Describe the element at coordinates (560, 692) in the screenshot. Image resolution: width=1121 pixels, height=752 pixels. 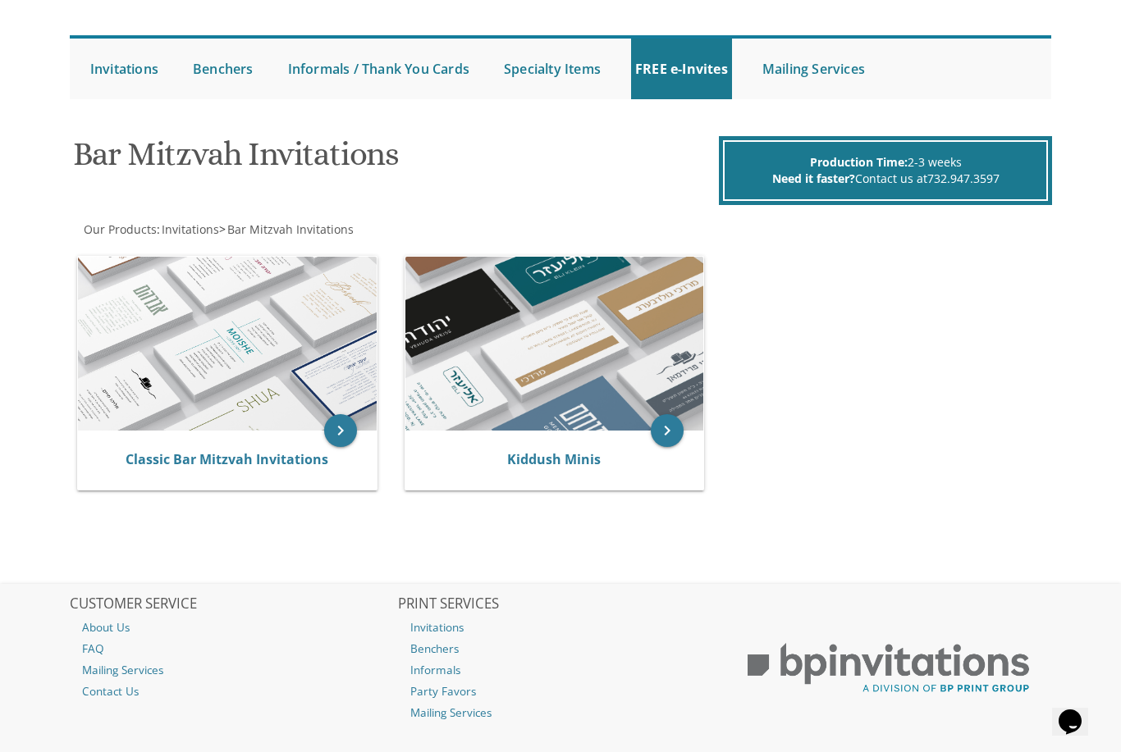
I see `a: Party Favors` at that location.